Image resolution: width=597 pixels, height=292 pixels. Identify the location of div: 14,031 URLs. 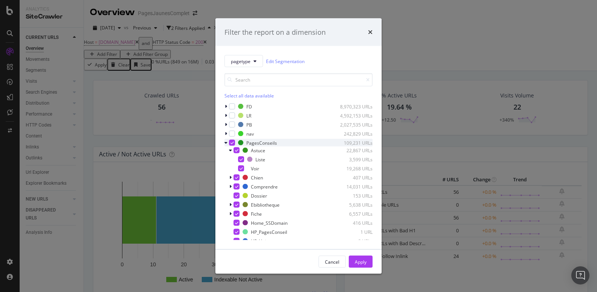
(354, 186).